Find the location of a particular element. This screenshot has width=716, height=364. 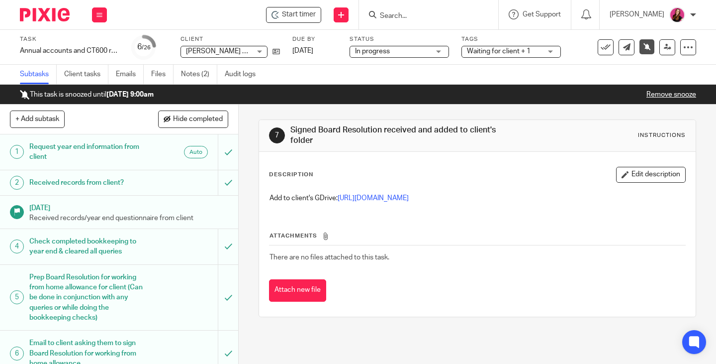

button: + Add subtask is located at coordinates (37, 119).